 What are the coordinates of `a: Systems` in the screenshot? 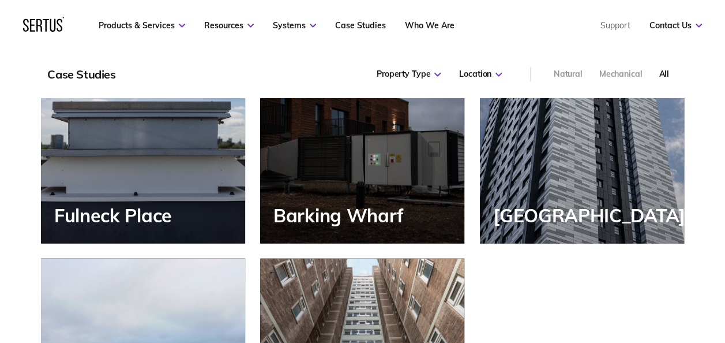 It's located at (294, 25).